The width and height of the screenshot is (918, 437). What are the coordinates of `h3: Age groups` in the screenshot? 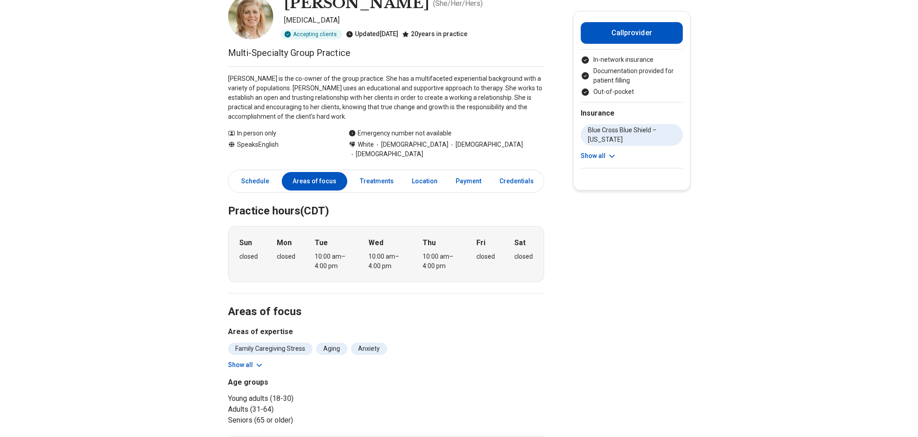 It's located at (305, 382).